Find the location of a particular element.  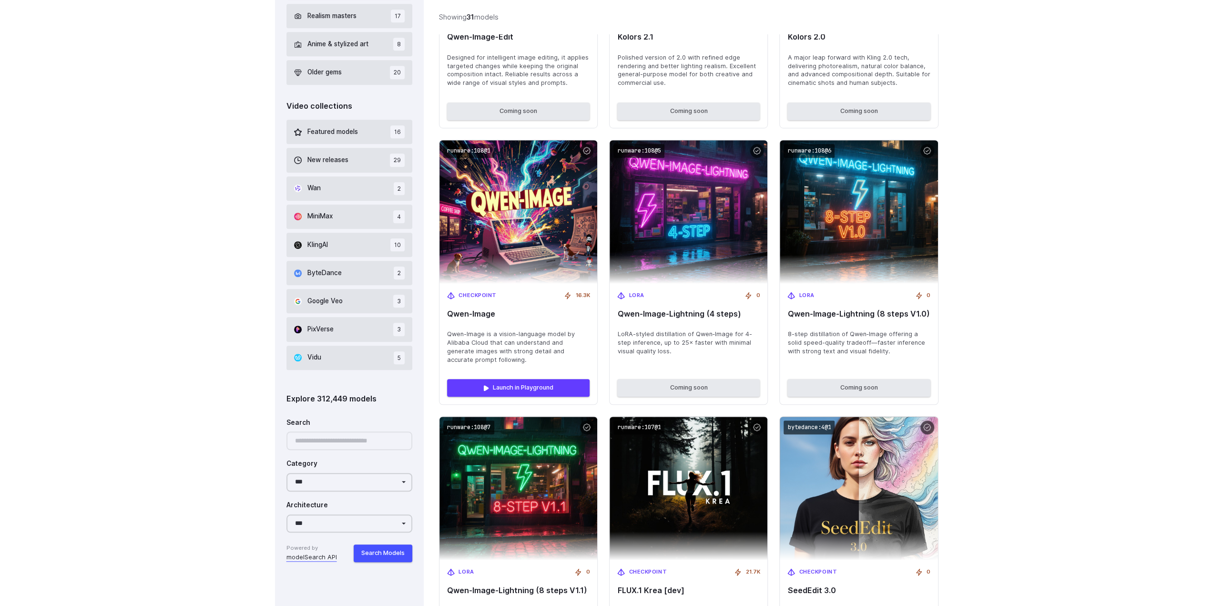

span: LoRA-styled distillation of Qwen‑Image for 4-step inference, up to 25× faster with minimal visual... is located at coordinates (688, 343).